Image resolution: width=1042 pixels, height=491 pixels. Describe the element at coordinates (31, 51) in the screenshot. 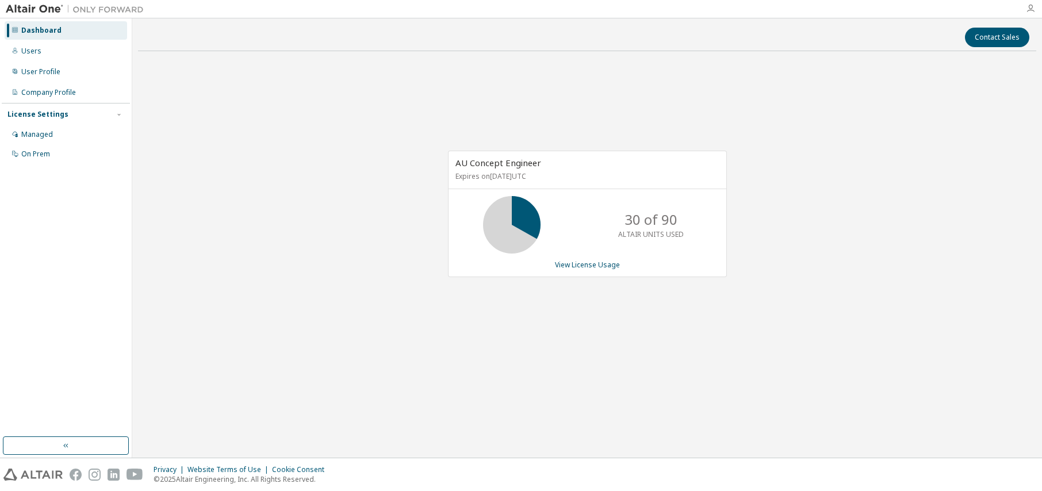

I see `div: Users` at that location.